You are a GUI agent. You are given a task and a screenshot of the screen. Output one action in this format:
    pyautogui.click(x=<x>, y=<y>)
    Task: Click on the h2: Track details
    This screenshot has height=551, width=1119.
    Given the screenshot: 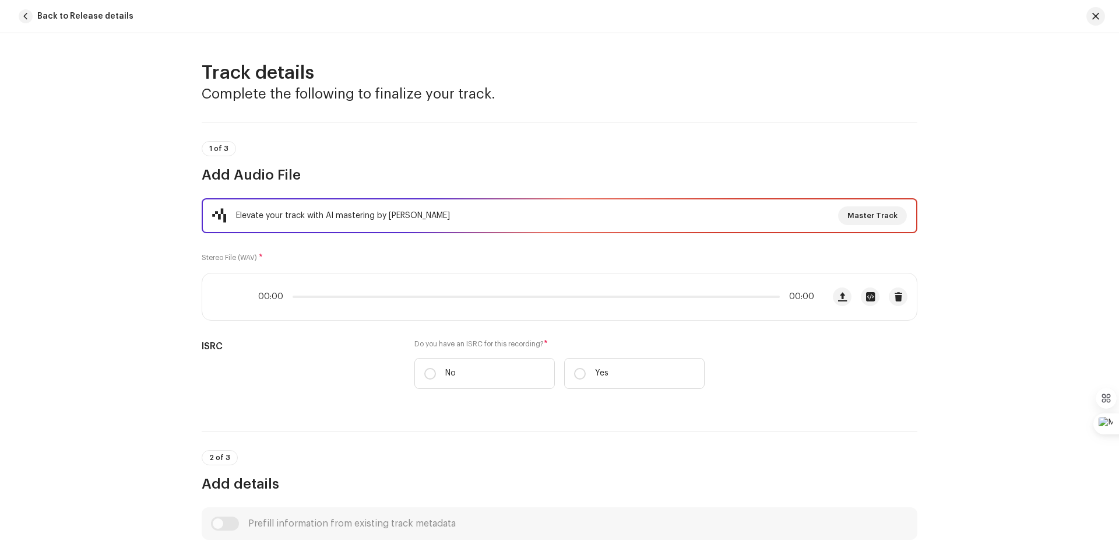 What is the action you would take?
    pyautogui.click(x=559, y=73)
    